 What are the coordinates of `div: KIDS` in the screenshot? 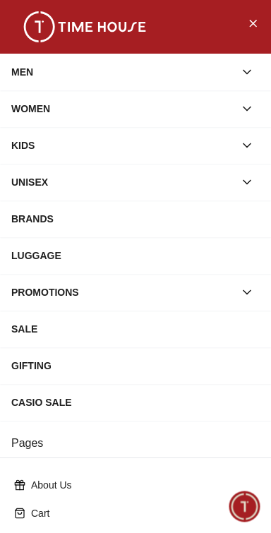 It's located at (123, 146).